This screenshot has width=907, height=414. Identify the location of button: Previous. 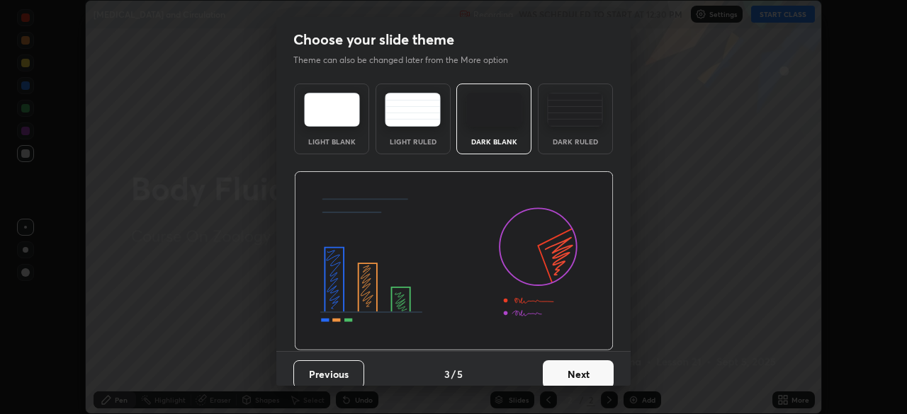
(329, 375).